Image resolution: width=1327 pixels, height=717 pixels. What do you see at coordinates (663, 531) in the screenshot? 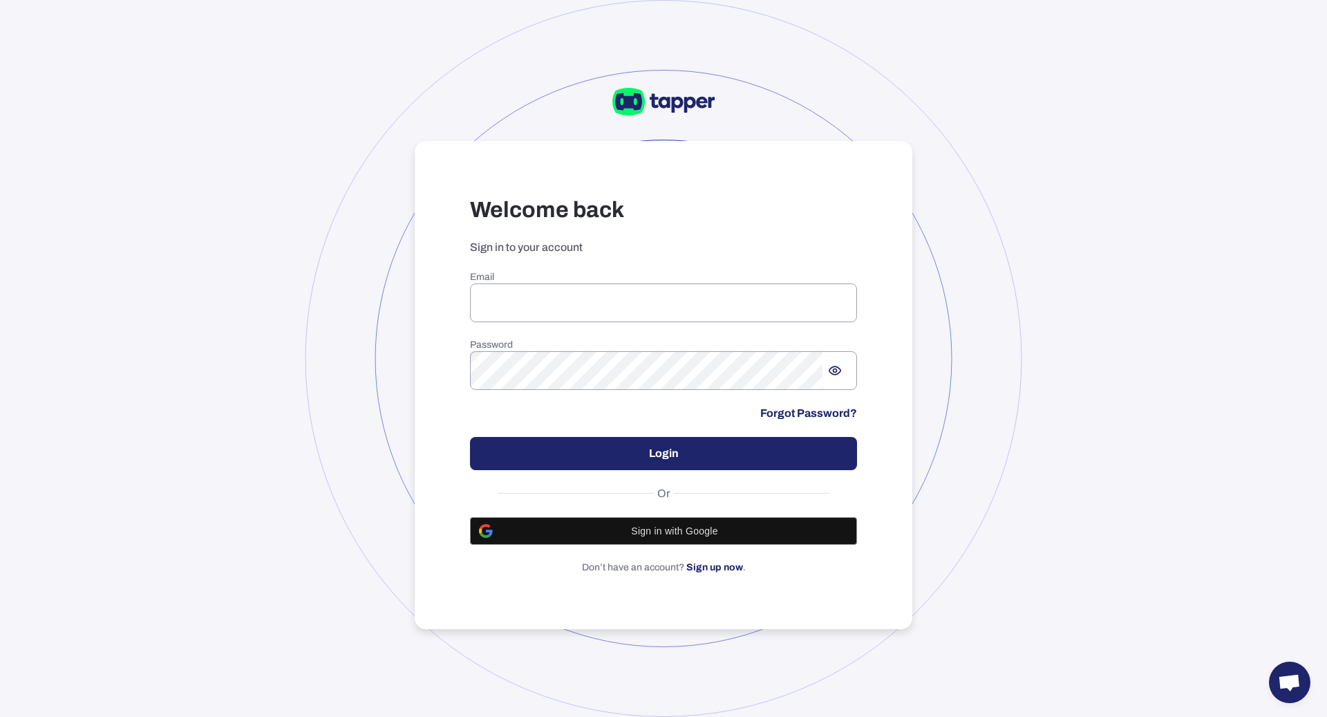
I see `button: Sign in with Google` at bounding box center [663, 531].